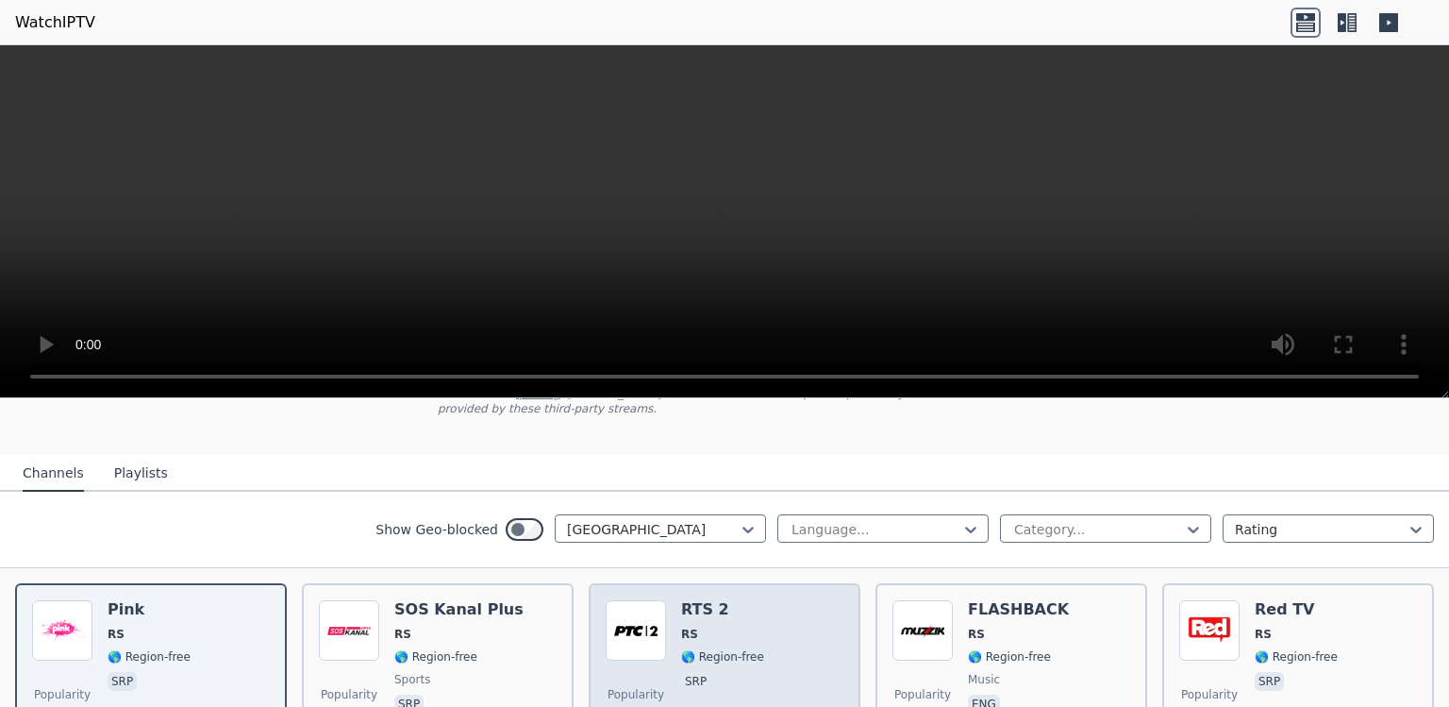  Describe the element at coordinates (55, 23) in the screenshot. I see `a: WatchIPTV` at that location.